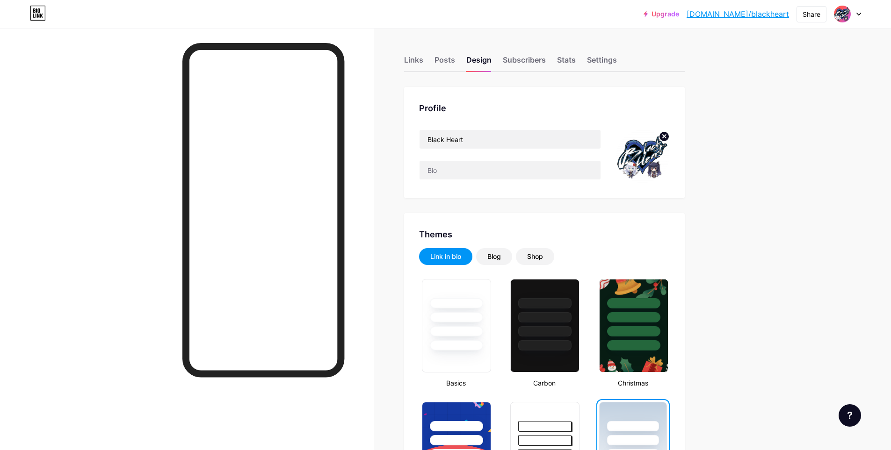 This screenshot has height=450, width=891. I want to click on div: Settings, so click(602, 63).